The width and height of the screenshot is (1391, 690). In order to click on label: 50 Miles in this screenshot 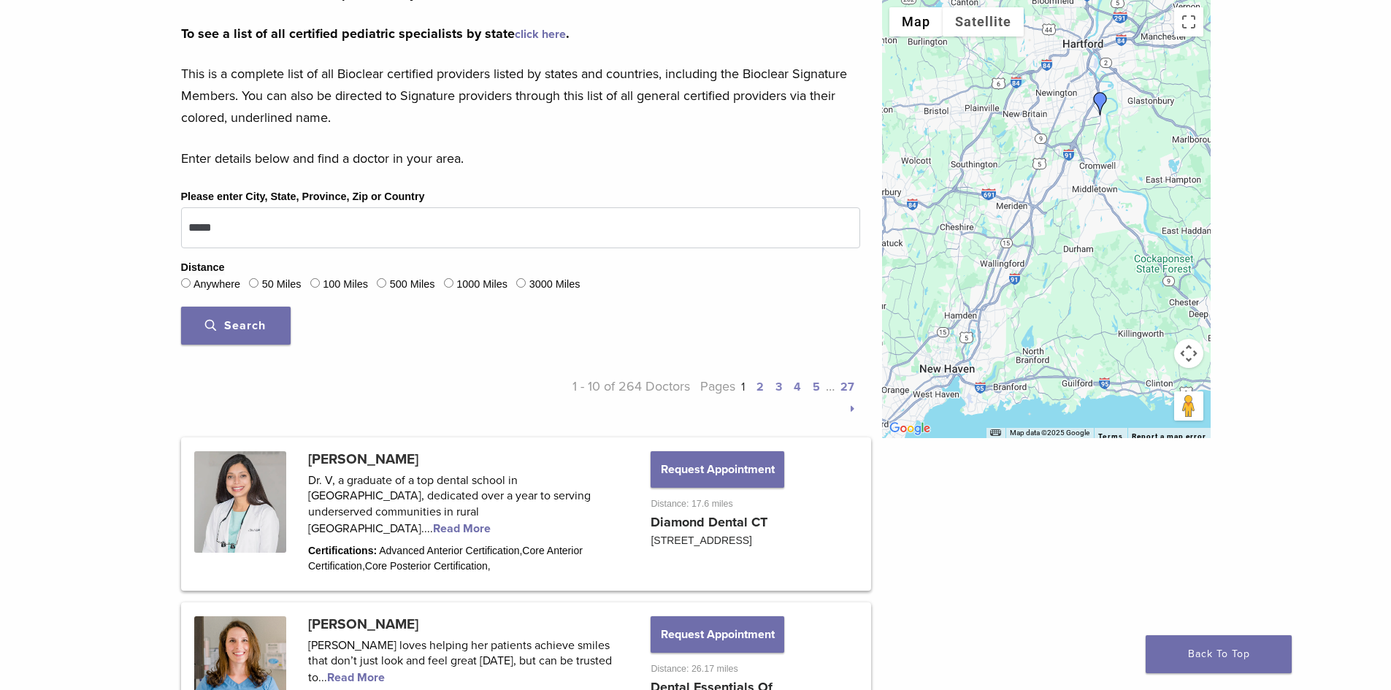, I will do `click(282, 285)`.